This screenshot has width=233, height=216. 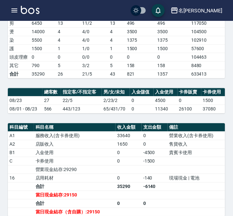 I want to click on td: A1, so click(x=21, y=136).